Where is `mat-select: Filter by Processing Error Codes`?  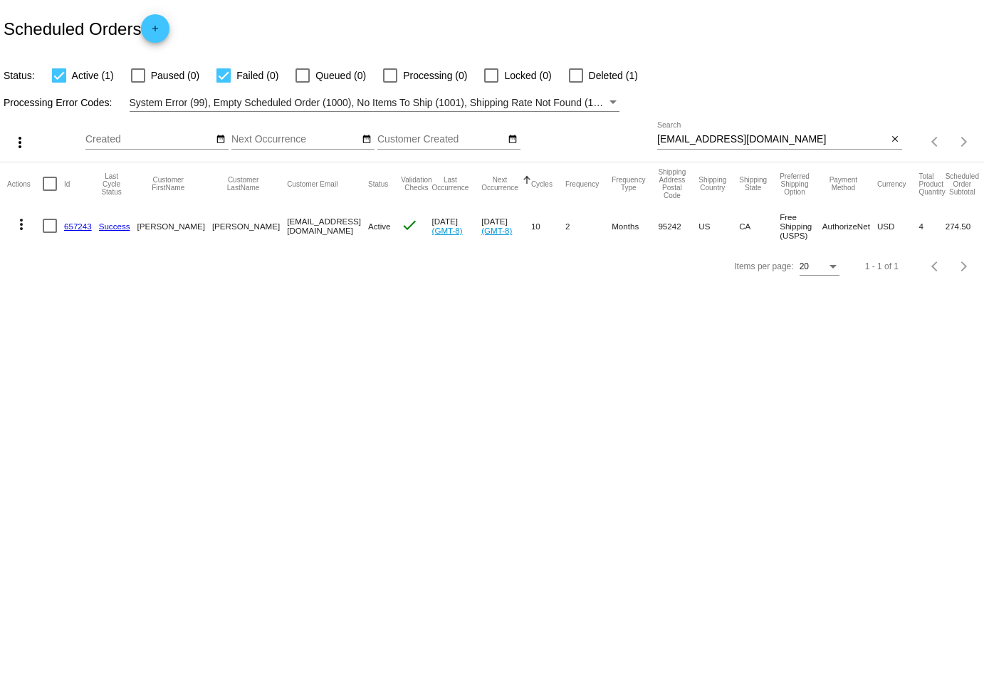
mat-select: Filter by Processing Error Codes is located at coordinates (375, 103).